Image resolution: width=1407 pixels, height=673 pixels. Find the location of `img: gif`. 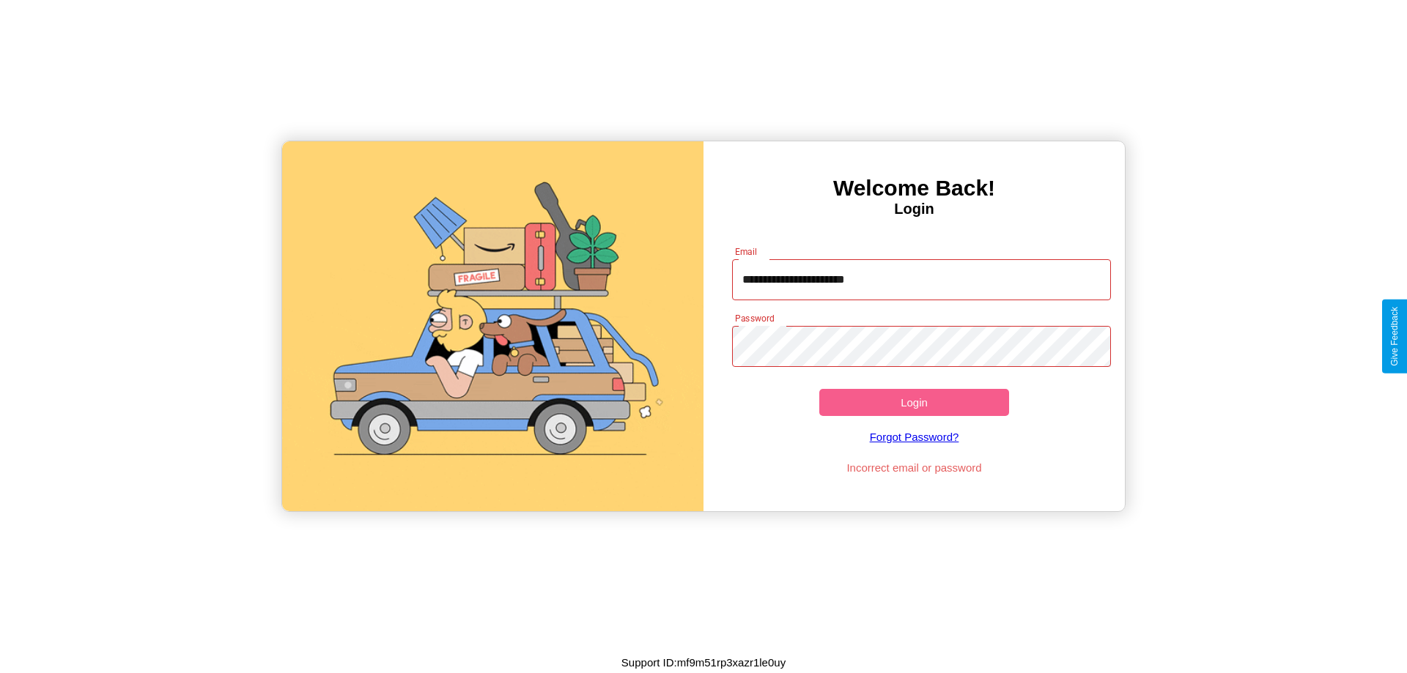

img: gif is located at coordinates (492, 326).